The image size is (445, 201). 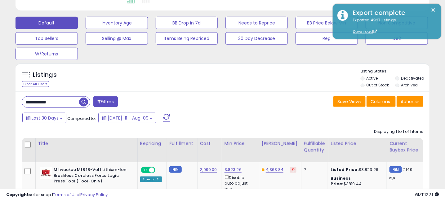 What do you see at coordinates (57, 195) in the screenshot?
I see `div: seller snap | |` at bounding box center [57, 195].